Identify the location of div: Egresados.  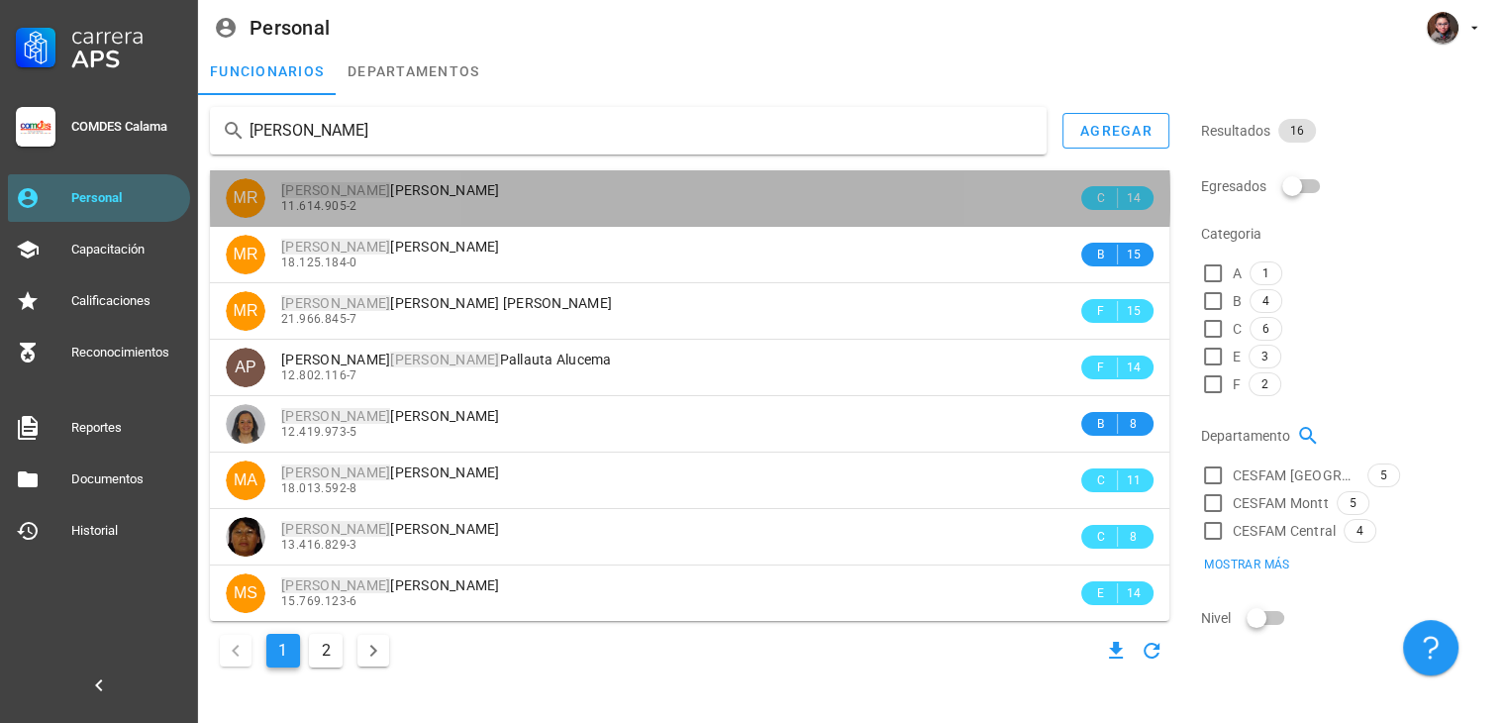
(1348, 186).